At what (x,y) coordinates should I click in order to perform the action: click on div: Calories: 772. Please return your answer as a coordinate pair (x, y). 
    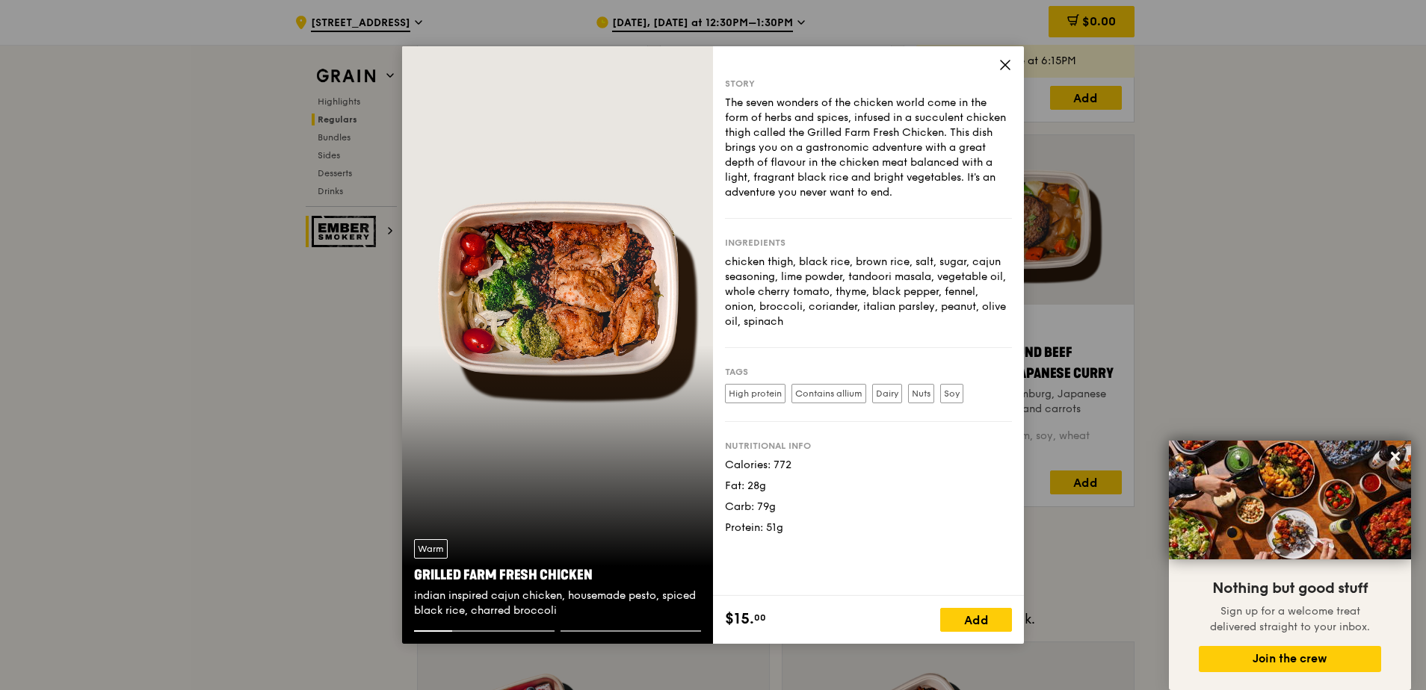
    Looking at the image, I should click on (868, 466).